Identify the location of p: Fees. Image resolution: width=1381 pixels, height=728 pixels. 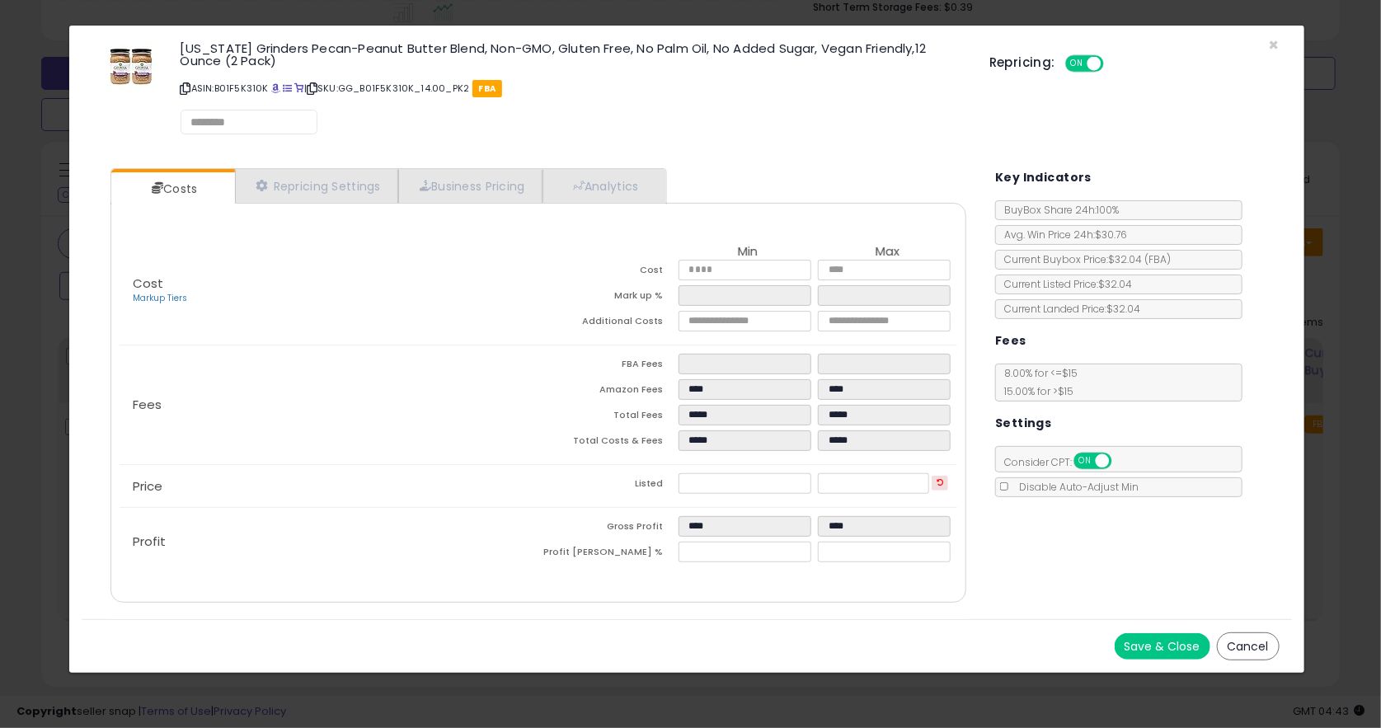
(329, 405).